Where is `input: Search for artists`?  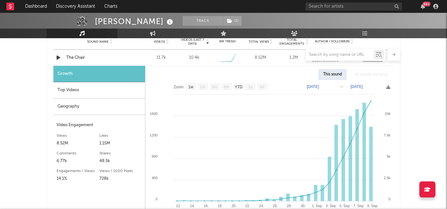 input: Search for artists is located at coordinates (353, 6).